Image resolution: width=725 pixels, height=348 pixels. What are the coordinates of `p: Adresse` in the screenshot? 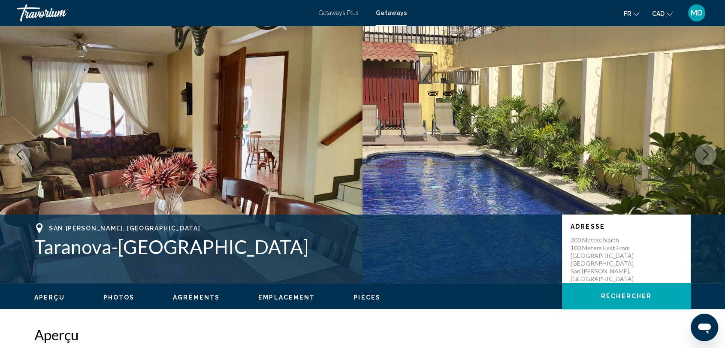 It's located at (626, 226).